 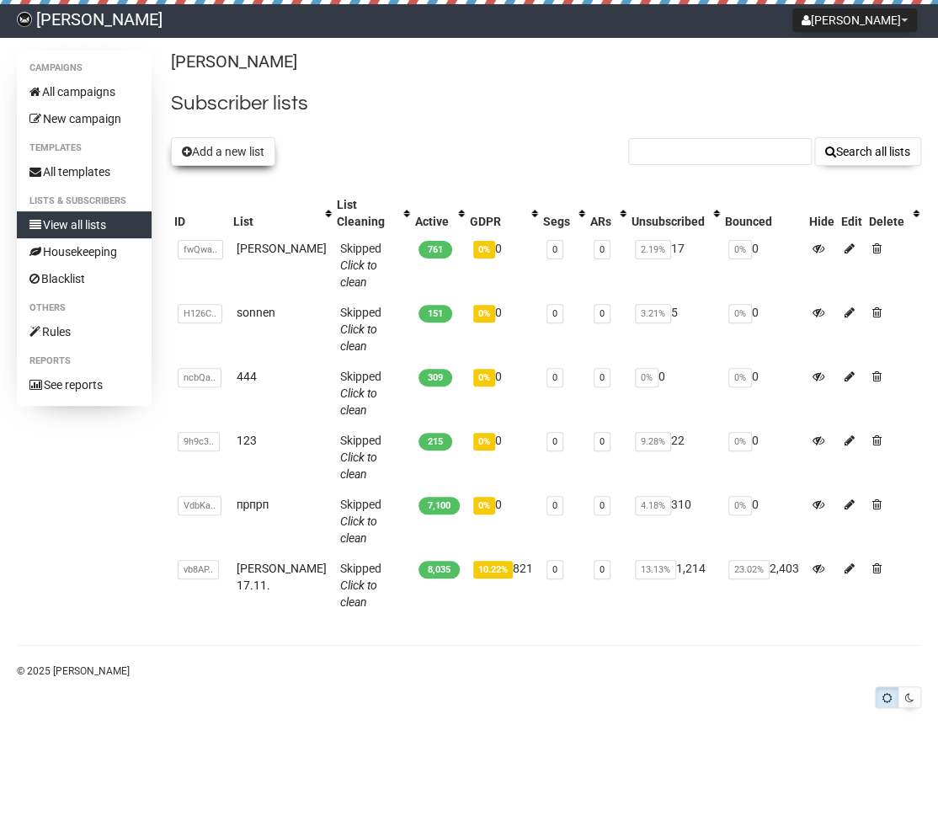 I want to click on a: View all lists, so click(x=84, y=225).